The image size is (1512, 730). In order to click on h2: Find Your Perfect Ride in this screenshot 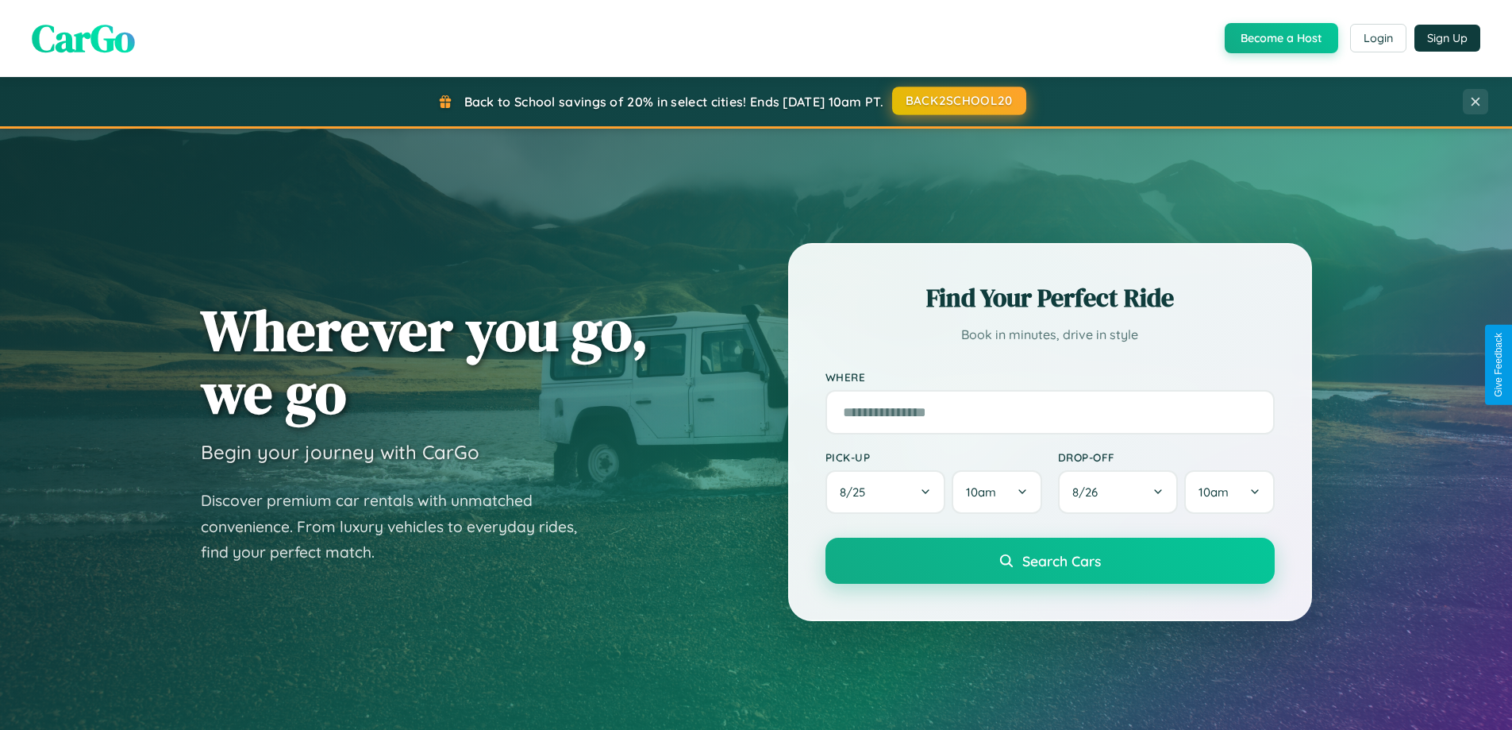, I will do `click(1050, 298)`.